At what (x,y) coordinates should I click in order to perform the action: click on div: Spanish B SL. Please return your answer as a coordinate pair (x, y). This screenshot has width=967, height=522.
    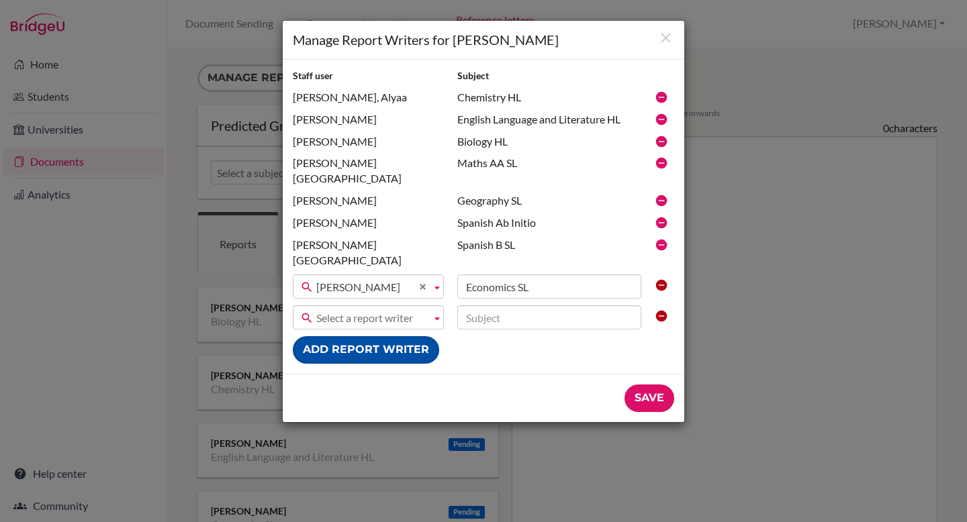
    Looking at the image, I should click on (549, 245).